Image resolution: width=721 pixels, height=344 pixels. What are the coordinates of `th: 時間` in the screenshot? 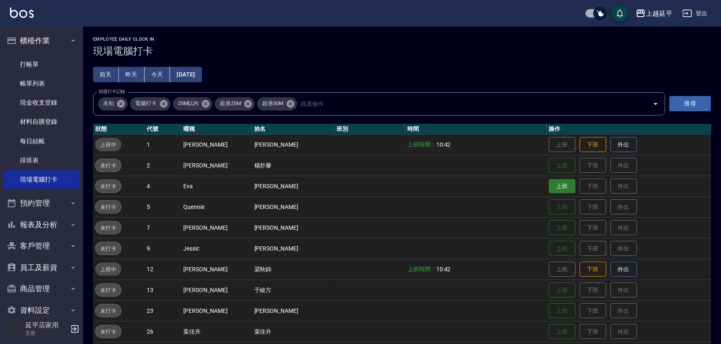 It's located at (475, 129).